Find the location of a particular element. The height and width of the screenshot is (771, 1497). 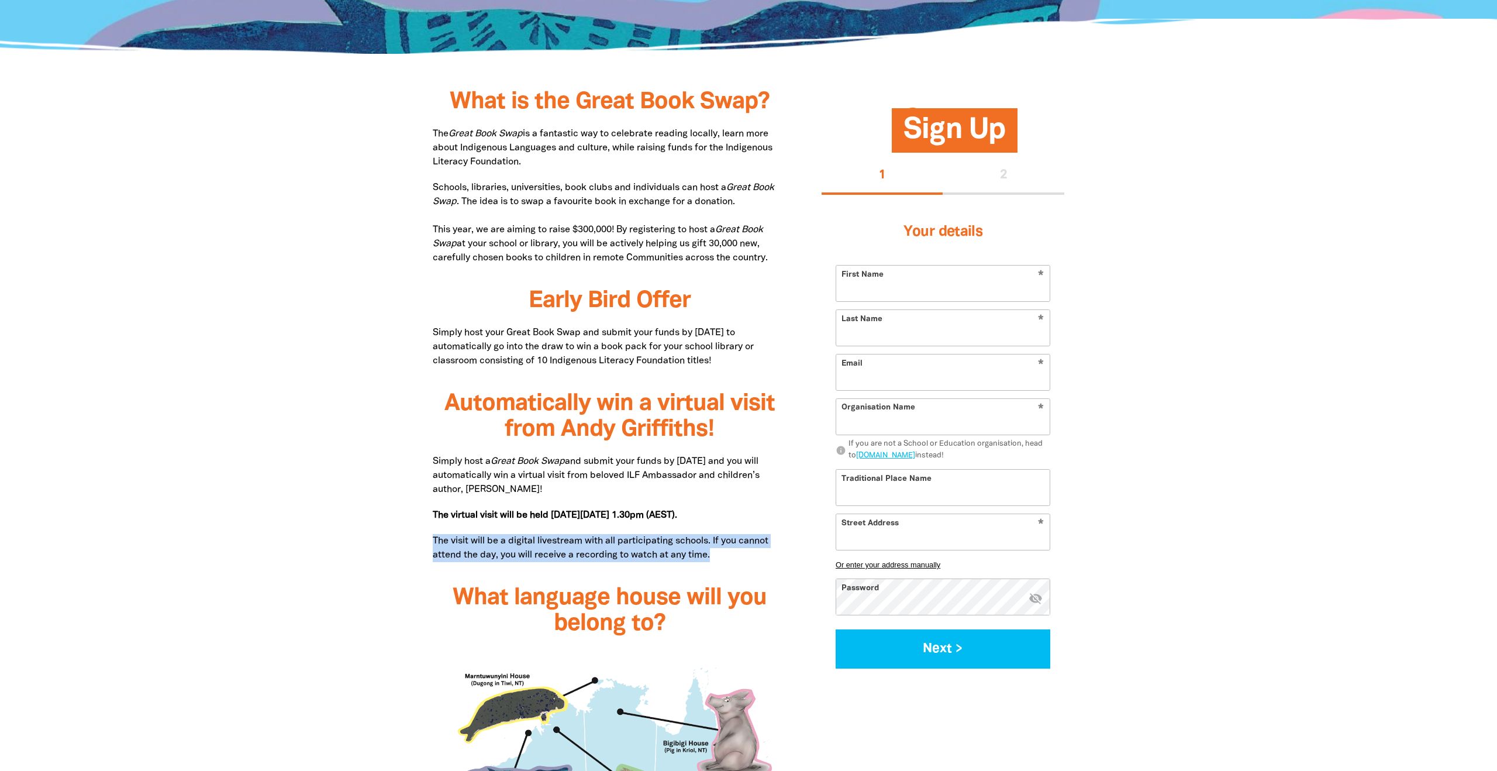

p: The is a fantastic way to celebrate reading locally, learn more about Indigenous Languages and cu... is located at coordinates (609, 148).